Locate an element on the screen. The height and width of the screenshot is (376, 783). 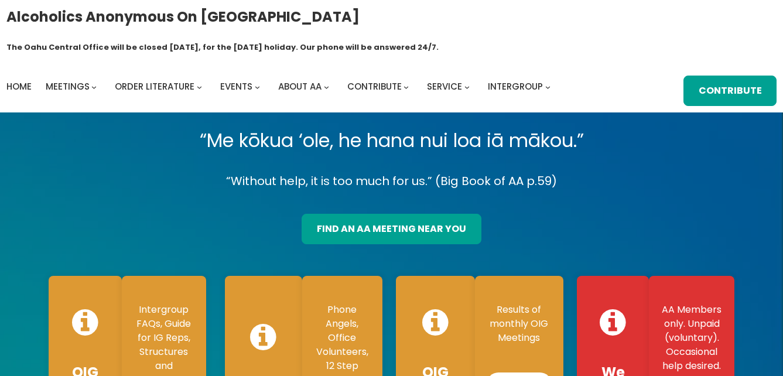
button: About AA submenu is located at coordinates (326, 87).